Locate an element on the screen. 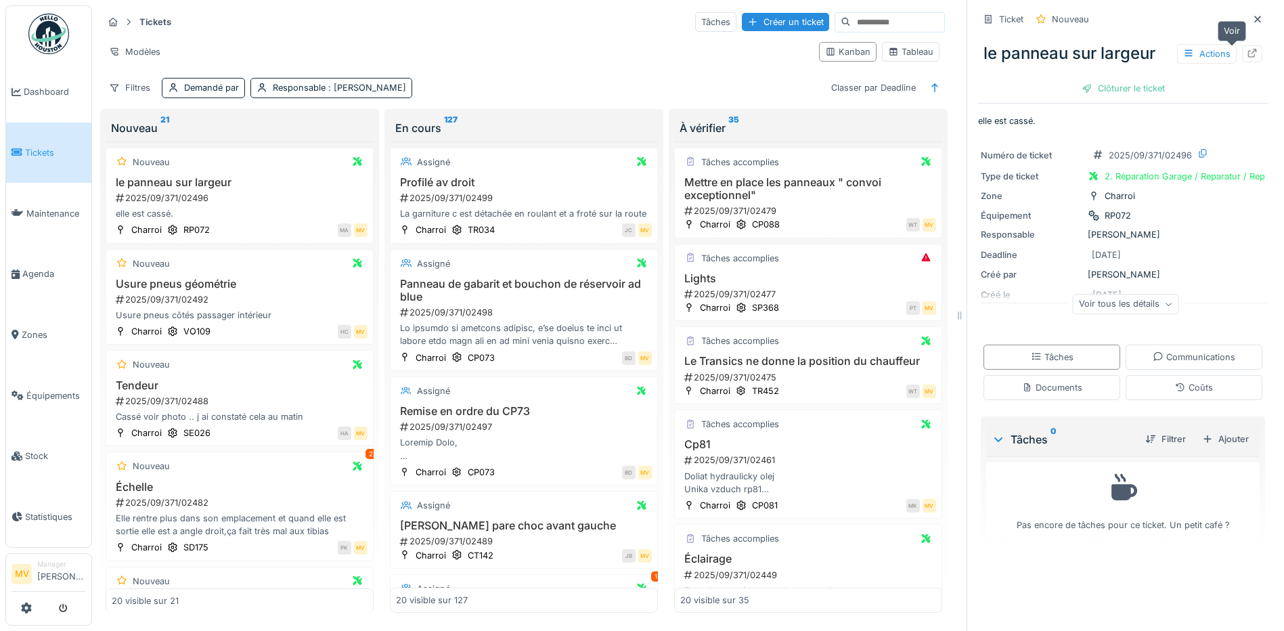 This screenshot has height=631, width=1284. div: 2025/09/371/02482 is located at coordinates (241, 502).